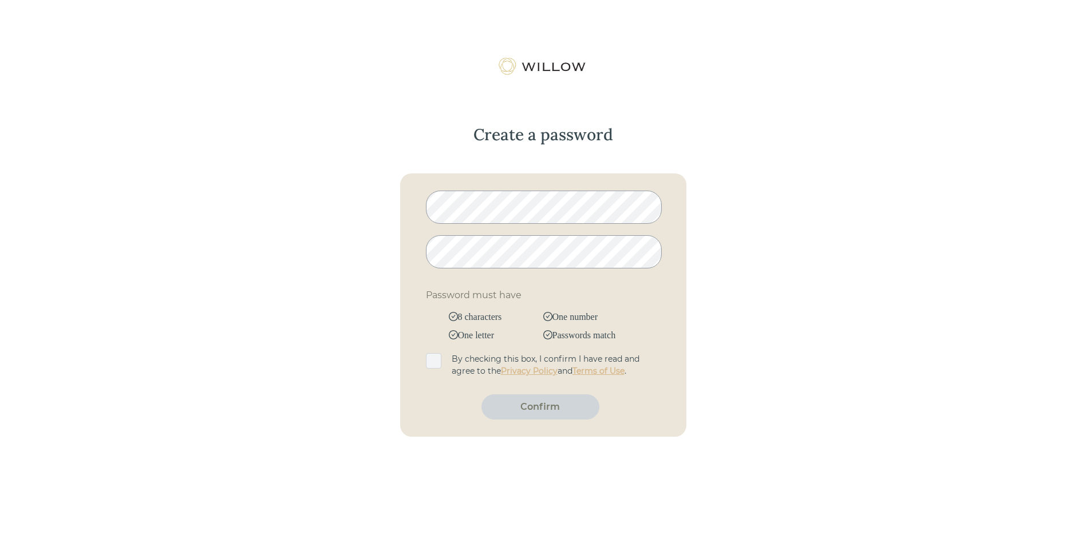  I want to click on div: Passwords match, so click(590, 336).